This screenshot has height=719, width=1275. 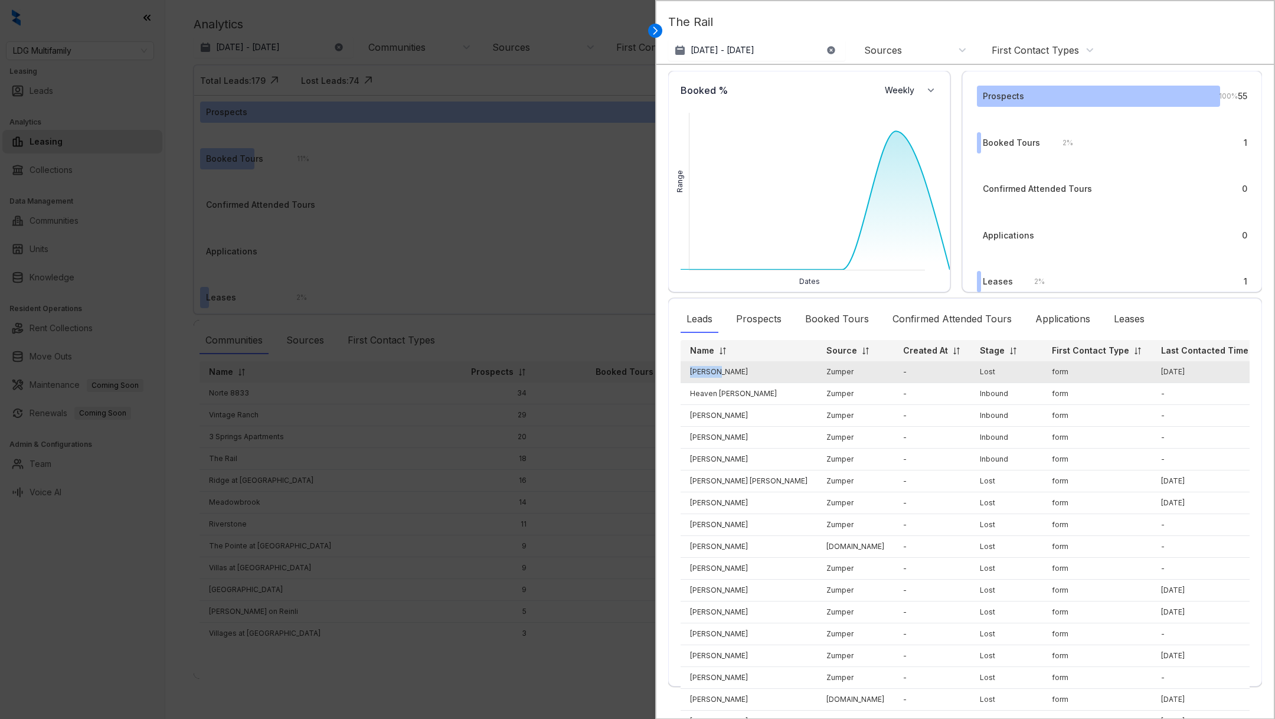 I want to click on p: Source, so click(x=841, y=351).